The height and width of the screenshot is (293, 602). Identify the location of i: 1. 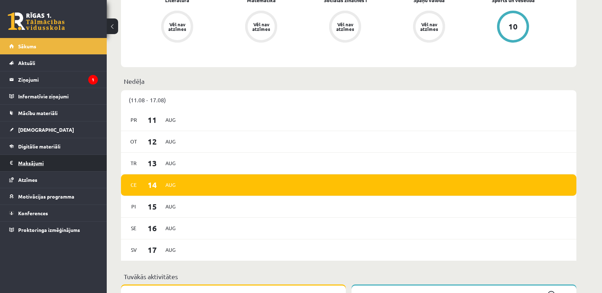
(93, 80).